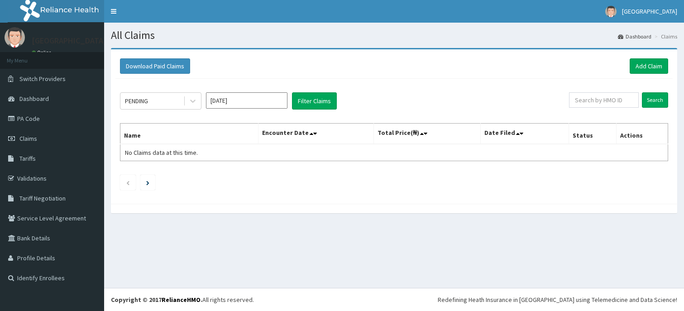 The image size is (684, 311). Describe the element at coordinates (643, 134) in the screenshot. I see `th: Actions` at that location.